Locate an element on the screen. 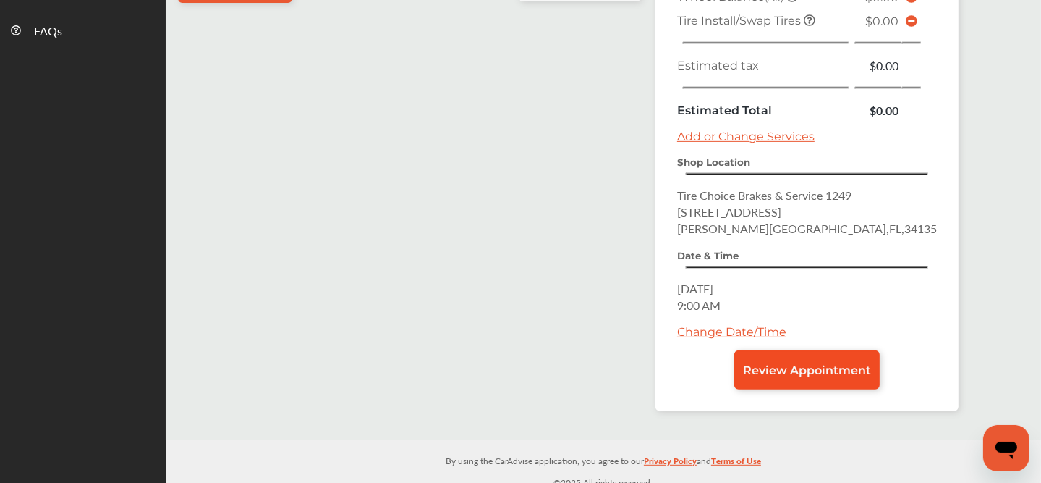 This screenshot has width=1041, height=483. a: Add or Change Services is located at coordinates (746, 136).